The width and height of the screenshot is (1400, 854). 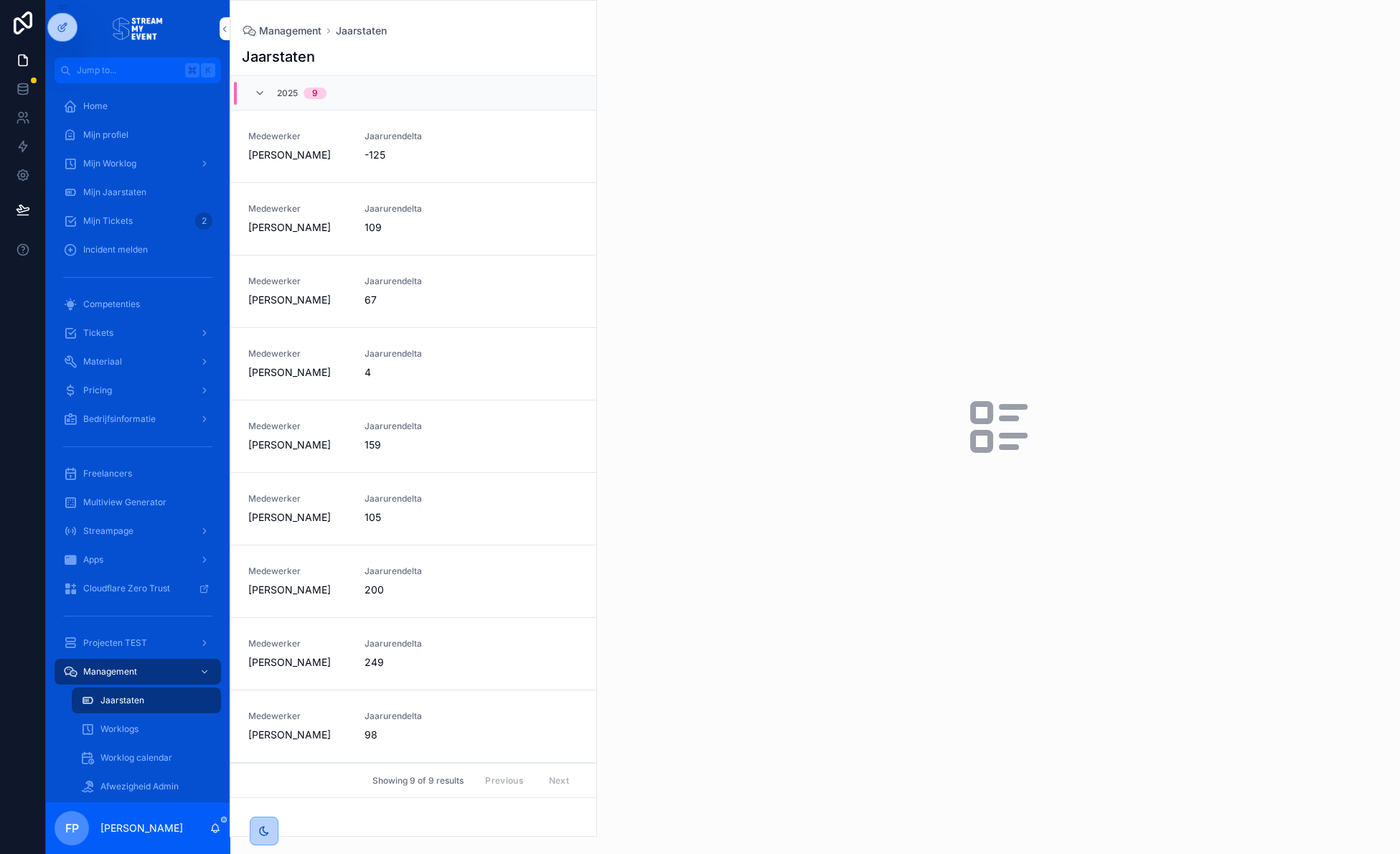 What do you see at coordinates (98, 333) in the screenshot?
I see `span: Tickets` at bounding box center [98, 333].